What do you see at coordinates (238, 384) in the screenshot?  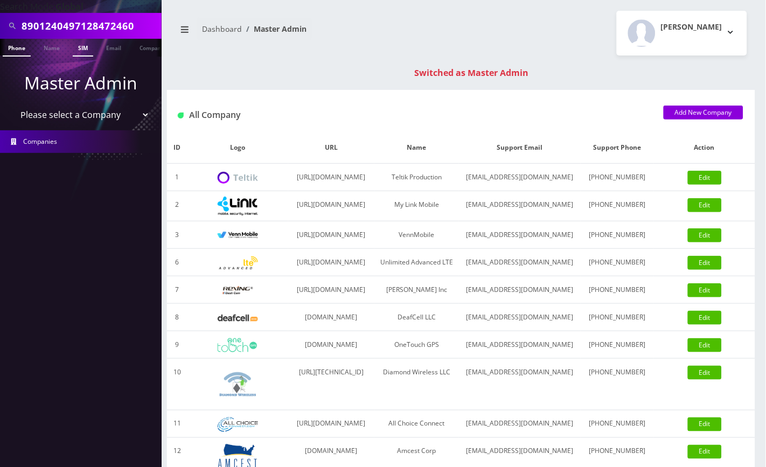 I see `img: Diamond Wireless LLC` at bounding box center [238, 384].